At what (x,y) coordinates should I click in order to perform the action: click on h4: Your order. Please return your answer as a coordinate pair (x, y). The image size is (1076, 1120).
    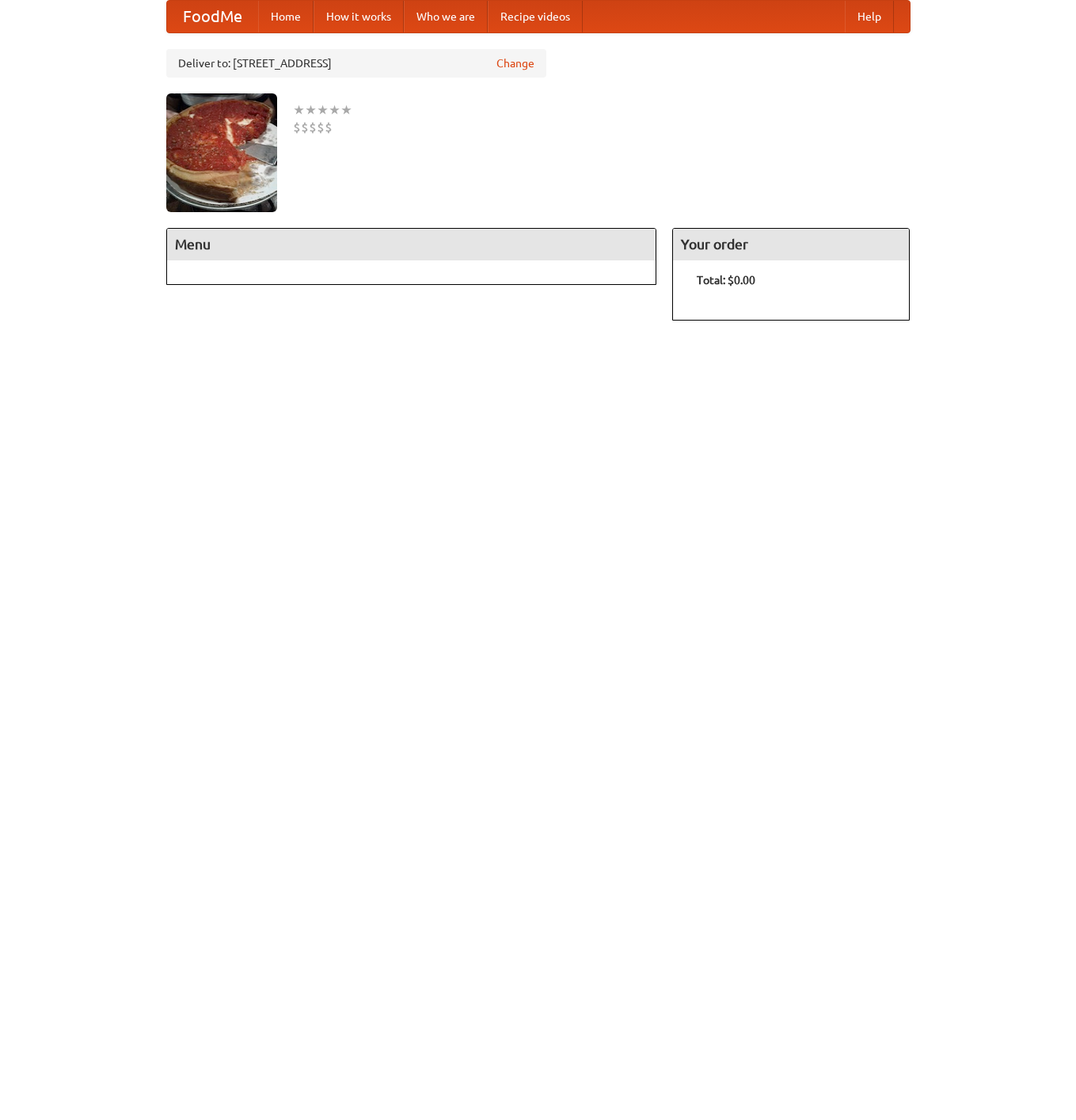
    Looking at the image, I should click on (791, 245).